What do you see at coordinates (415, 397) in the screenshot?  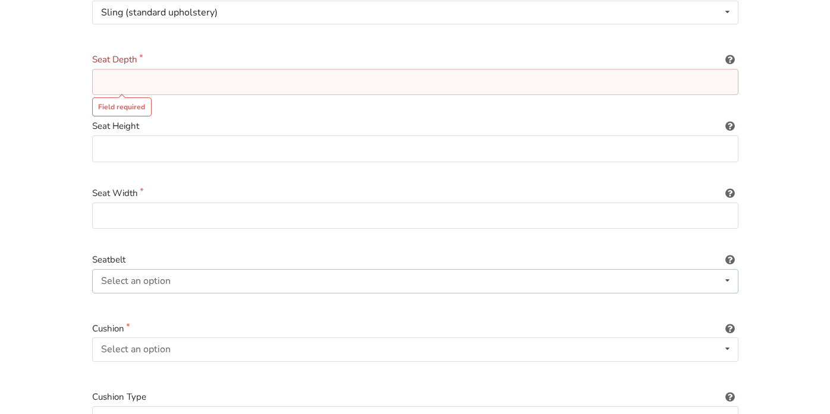 I see `label: Cushion Type` at bounding box center [415, 397].